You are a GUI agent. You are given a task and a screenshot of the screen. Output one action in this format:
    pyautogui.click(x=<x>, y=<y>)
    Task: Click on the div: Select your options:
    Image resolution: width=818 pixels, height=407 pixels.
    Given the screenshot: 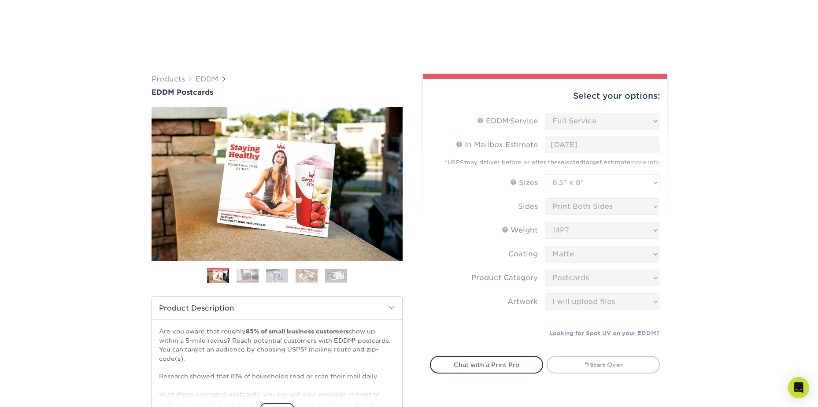 What is the action you would take?
    pyautogui.click(x=545, y=96)
    